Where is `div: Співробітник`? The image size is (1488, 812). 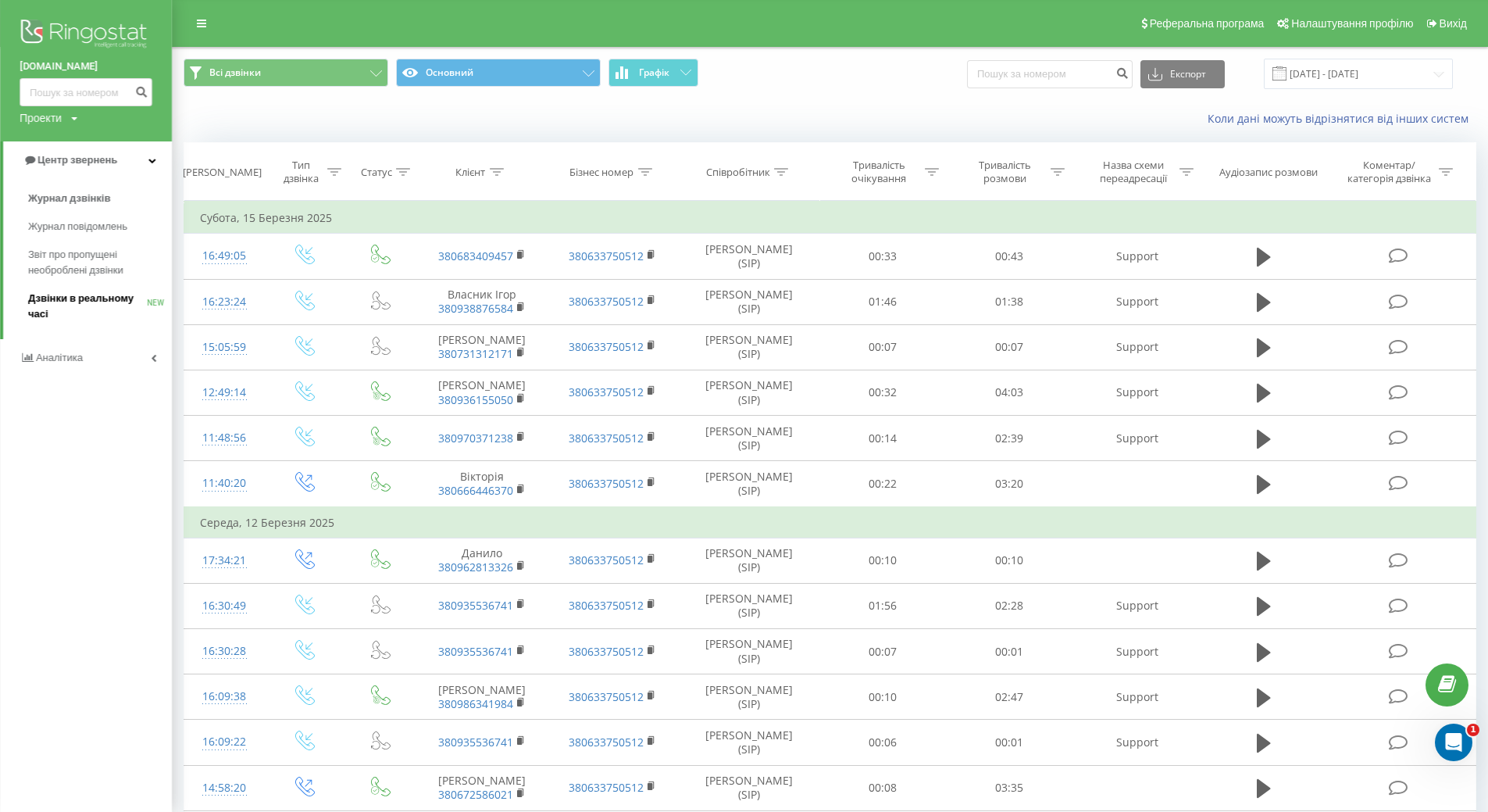 div: Співробітник is located at coordinates (738, 172).